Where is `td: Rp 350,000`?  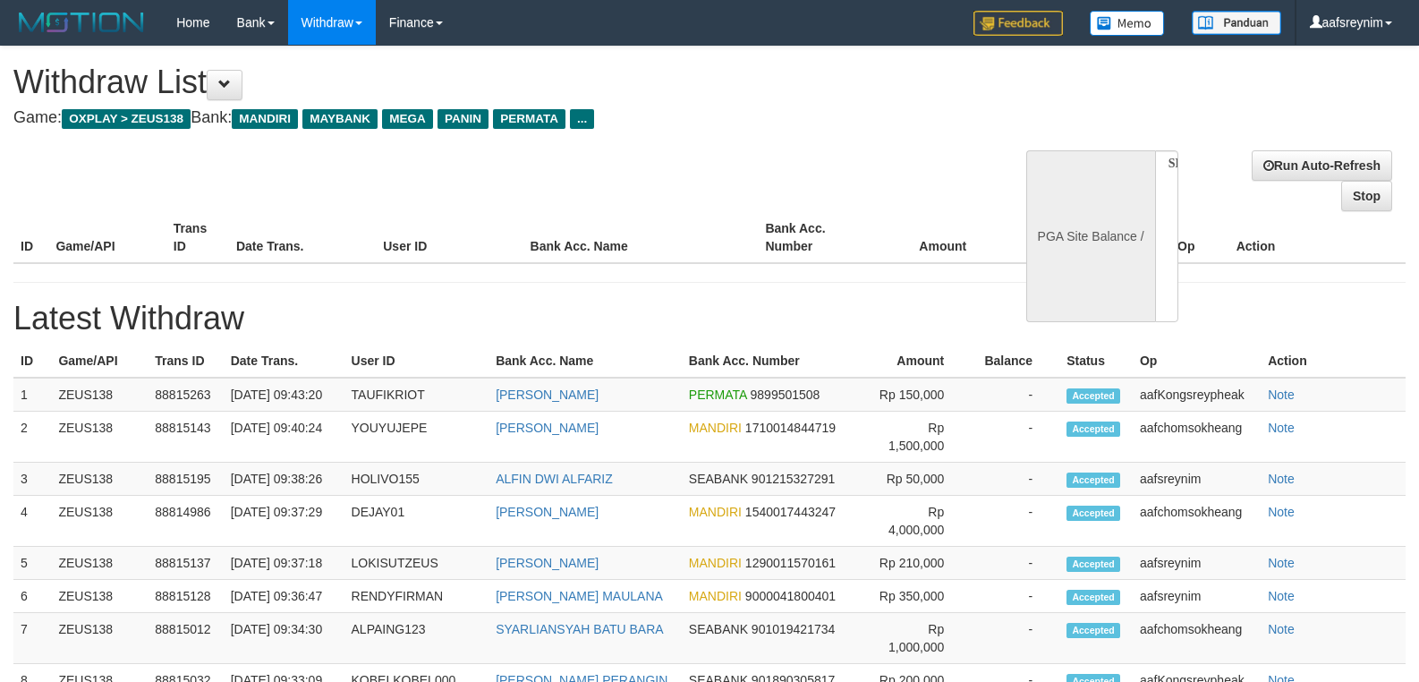 td: Rp 350,000 is located at coordinates (919, 596).